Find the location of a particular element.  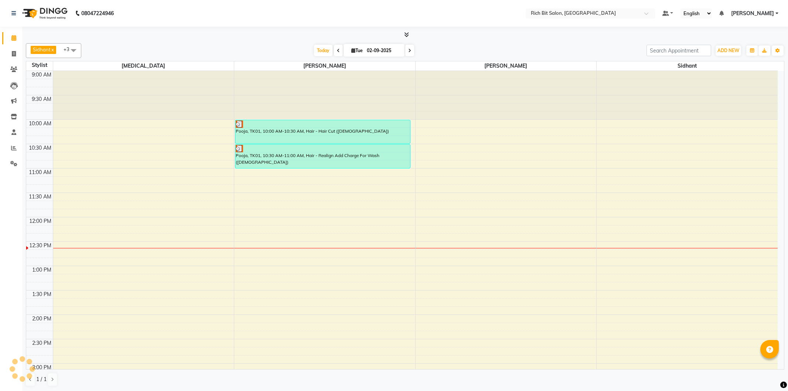

input: Search Appointment is located at coordinates (679, 50).